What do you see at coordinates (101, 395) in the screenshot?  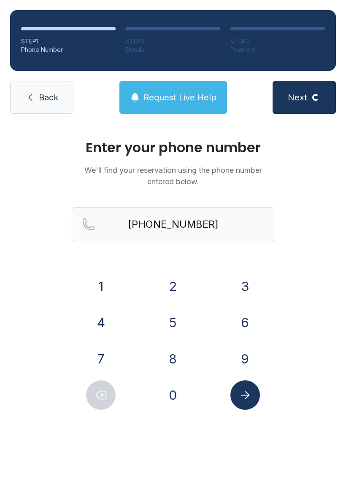 I see `button: Delete number` at bounding box center [101, 395].